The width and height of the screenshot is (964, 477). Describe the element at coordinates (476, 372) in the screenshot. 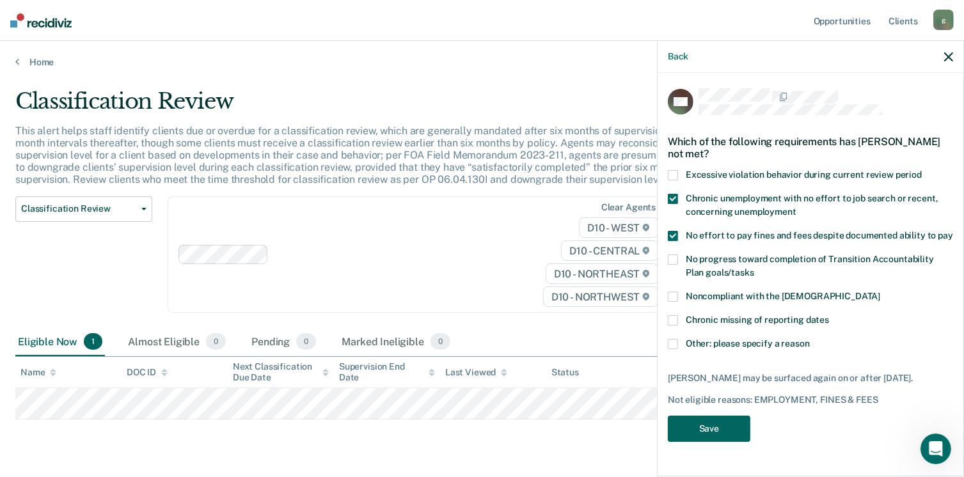

I see `div: Last Viewed` at that location.